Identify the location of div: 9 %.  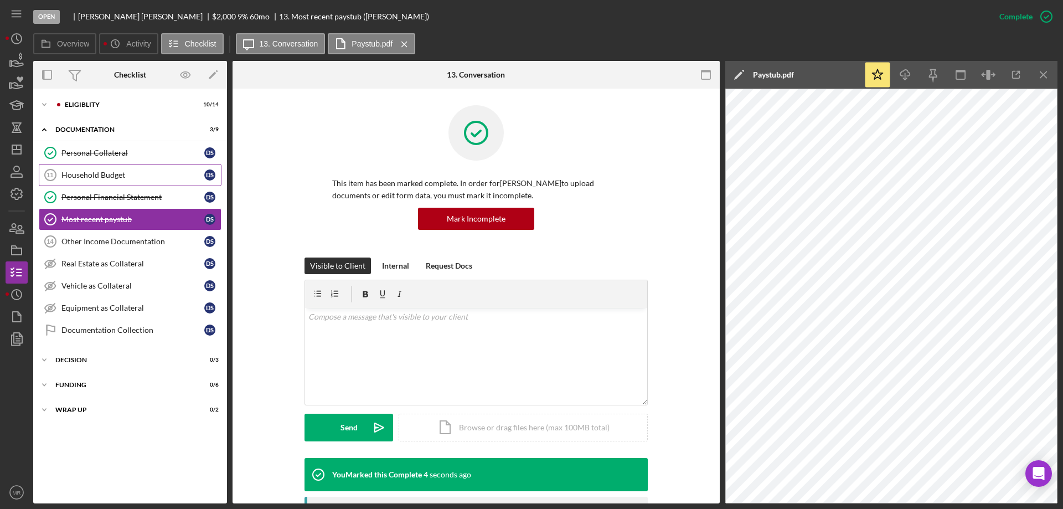
(243, 17).